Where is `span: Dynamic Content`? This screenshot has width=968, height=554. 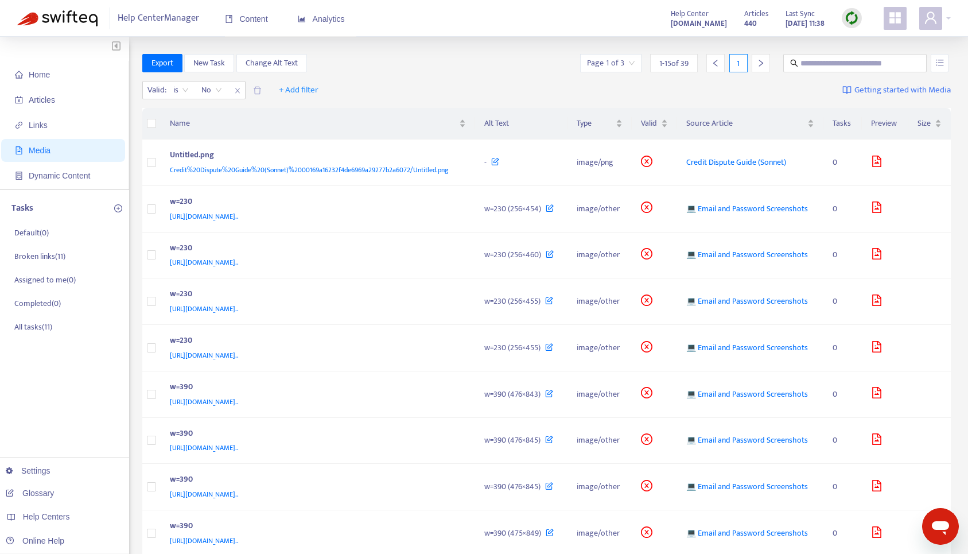
span: Dynamic Content is located at coordinates (59, 176).